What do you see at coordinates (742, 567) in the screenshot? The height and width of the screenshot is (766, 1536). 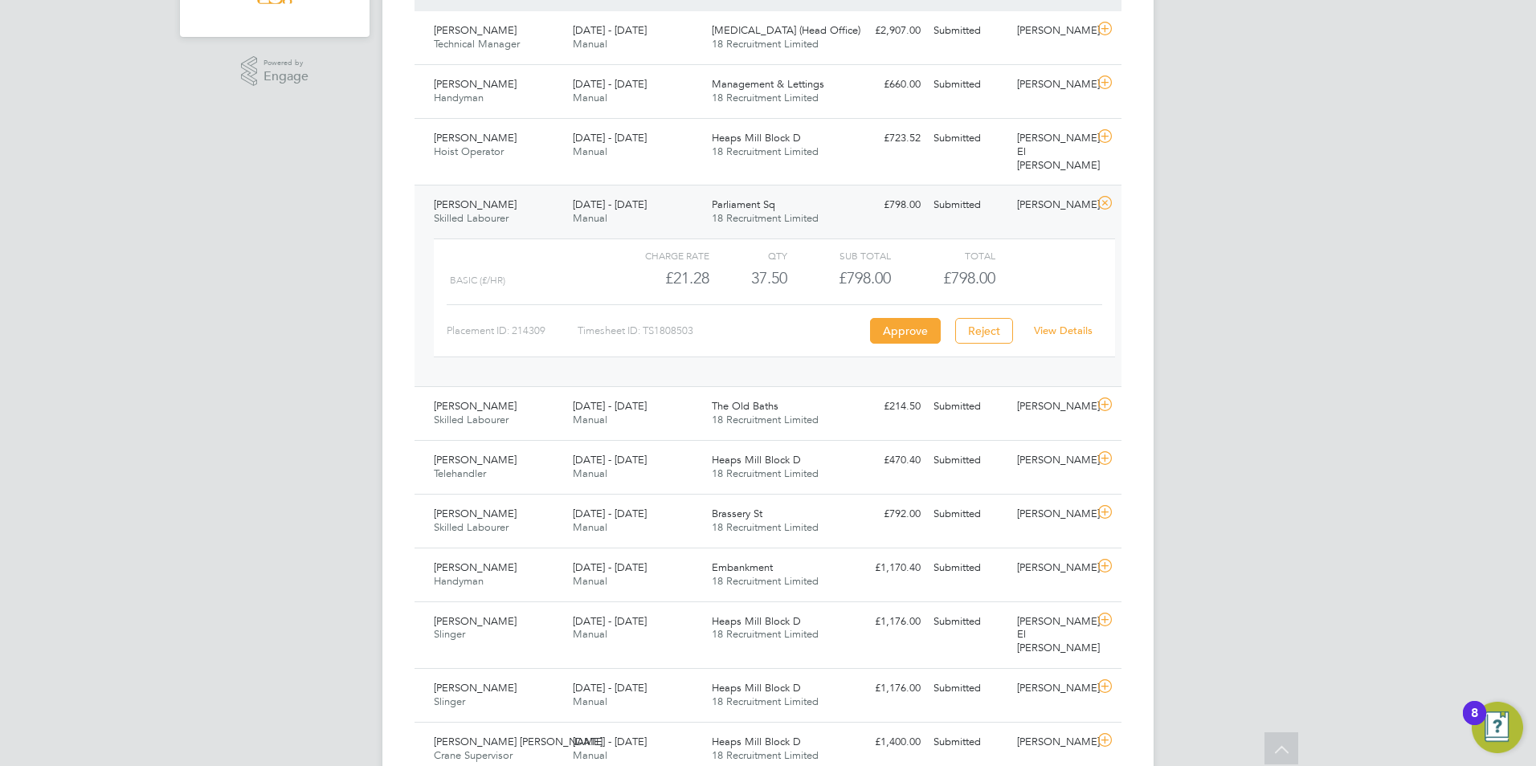 I see `span: Embankment` at bounding box center [742, 567].